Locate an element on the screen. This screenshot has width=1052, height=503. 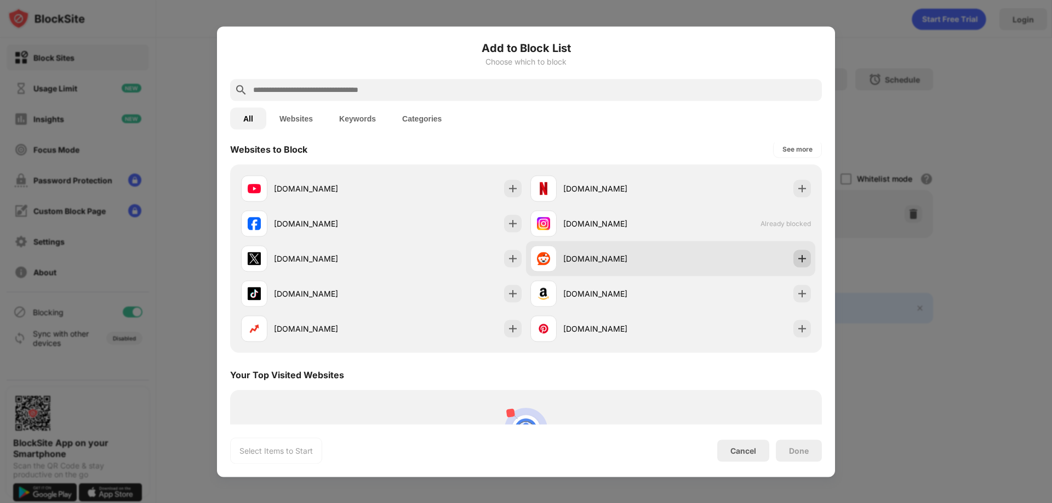
img: search.svg is located at coordinates (241, 90).